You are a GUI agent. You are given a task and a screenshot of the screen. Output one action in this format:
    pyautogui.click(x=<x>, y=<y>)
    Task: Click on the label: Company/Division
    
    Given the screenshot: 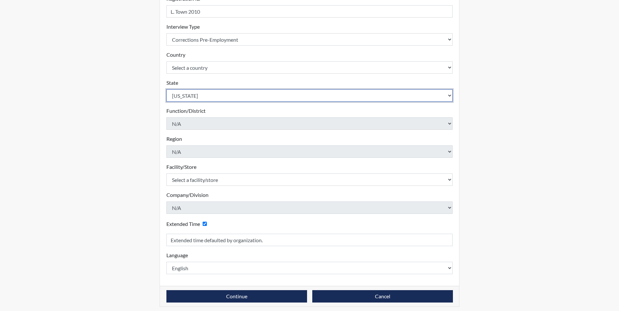 What is the action you would take?
    pyautogui.click(x=187, y=195)
    